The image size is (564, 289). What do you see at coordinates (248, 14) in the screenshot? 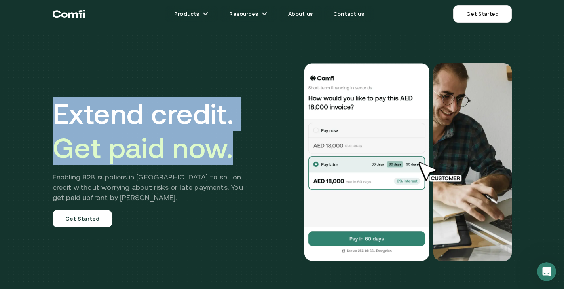
I see `a: Resourcesarrow icons` at bounding box center [248, 14].